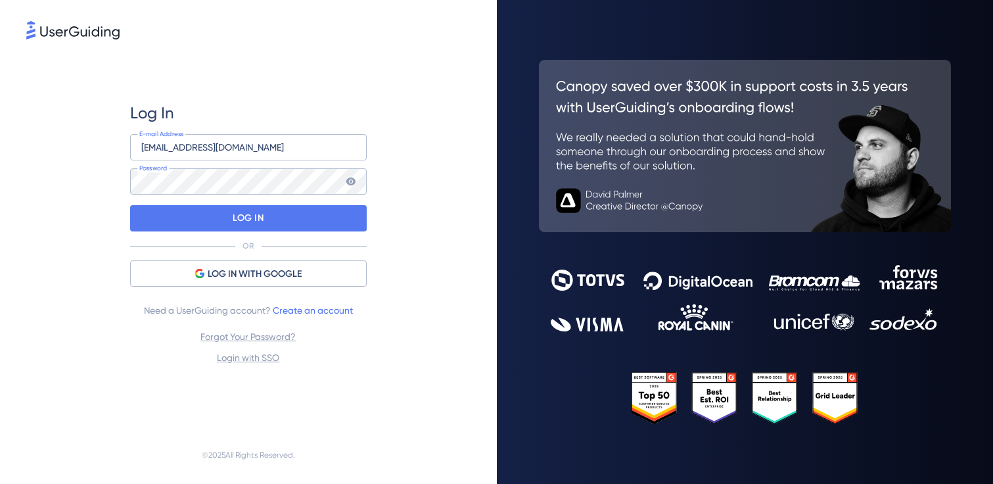  Describe the element at coordinates (73, 30) in the screenshot. I see `img: 8faab4ba6bc7696a72372aa768b0286c.svg` at that location.